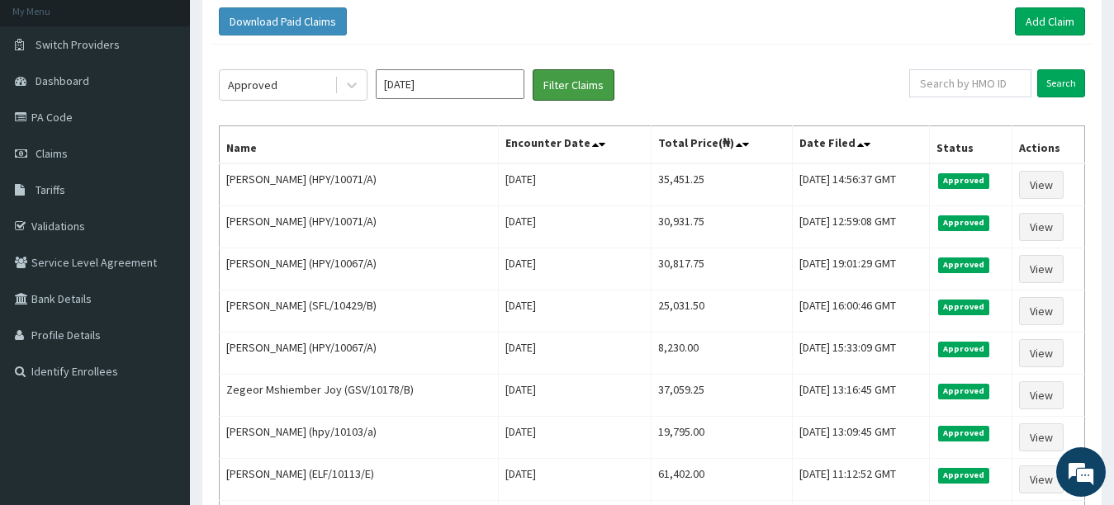 The height and width of the screenshot is (505, 1114). Describe the element at coordinates (1049, 145) in the screenshot. I see `th: Actions` at that location.